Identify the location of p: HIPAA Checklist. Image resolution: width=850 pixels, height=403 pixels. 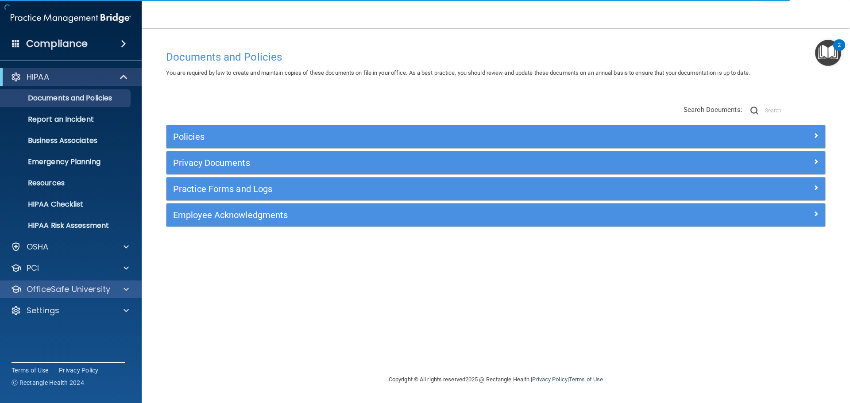
(66, 204).